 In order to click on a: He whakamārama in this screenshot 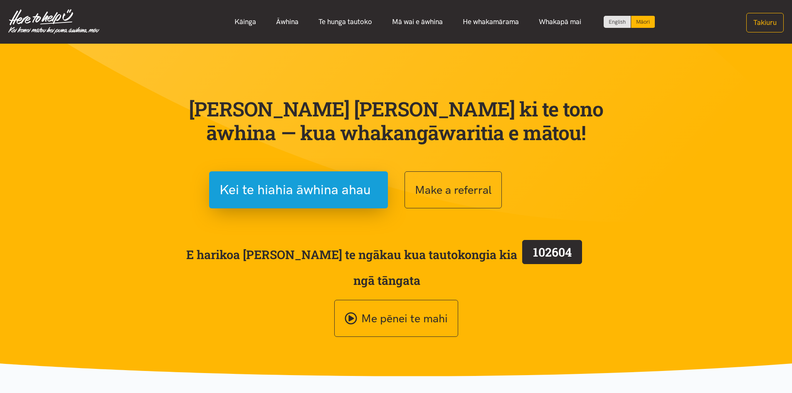, I will do `click(490, 22)`.